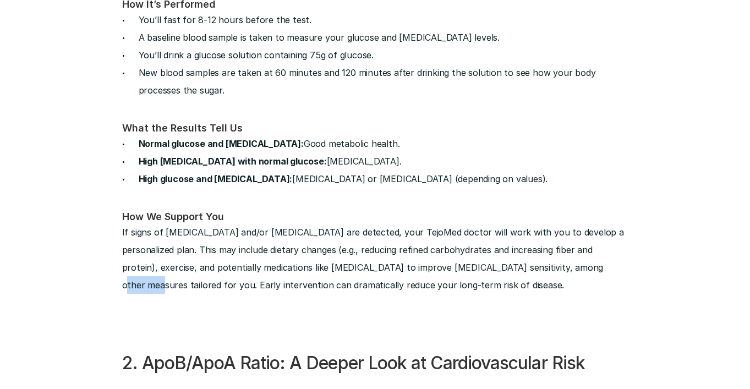 The width and height of the screenshot is (750, 389). Describe the element at coordinates (384, 55) in the screenshot. I see `p: You’ll drink a glucose solution containing 75g of glucose.` at that location.